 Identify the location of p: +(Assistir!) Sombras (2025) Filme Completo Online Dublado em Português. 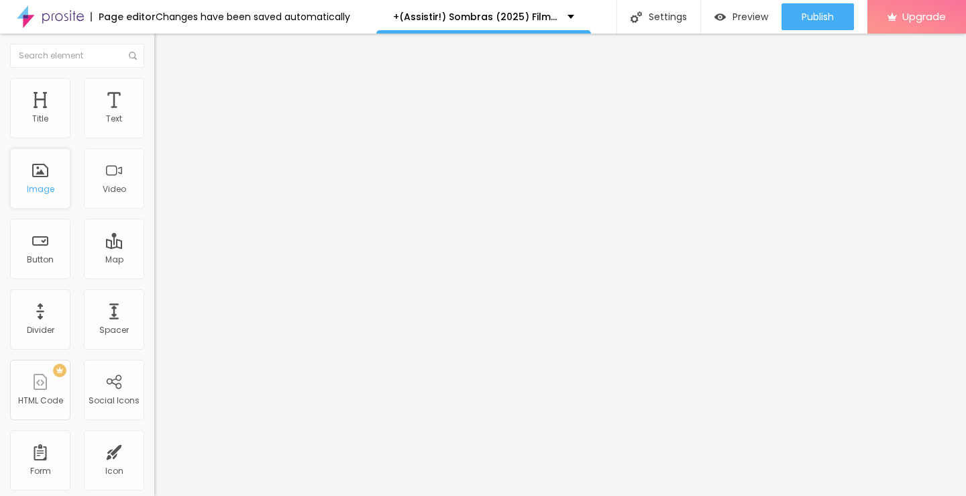
(475, 17).